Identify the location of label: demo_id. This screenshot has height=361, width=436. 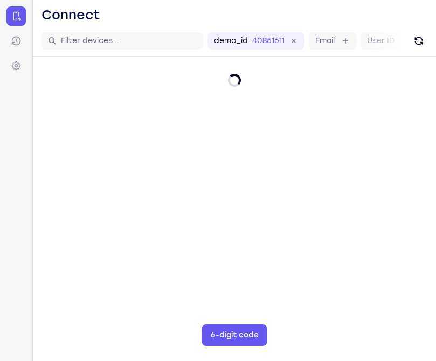
(231, 41).